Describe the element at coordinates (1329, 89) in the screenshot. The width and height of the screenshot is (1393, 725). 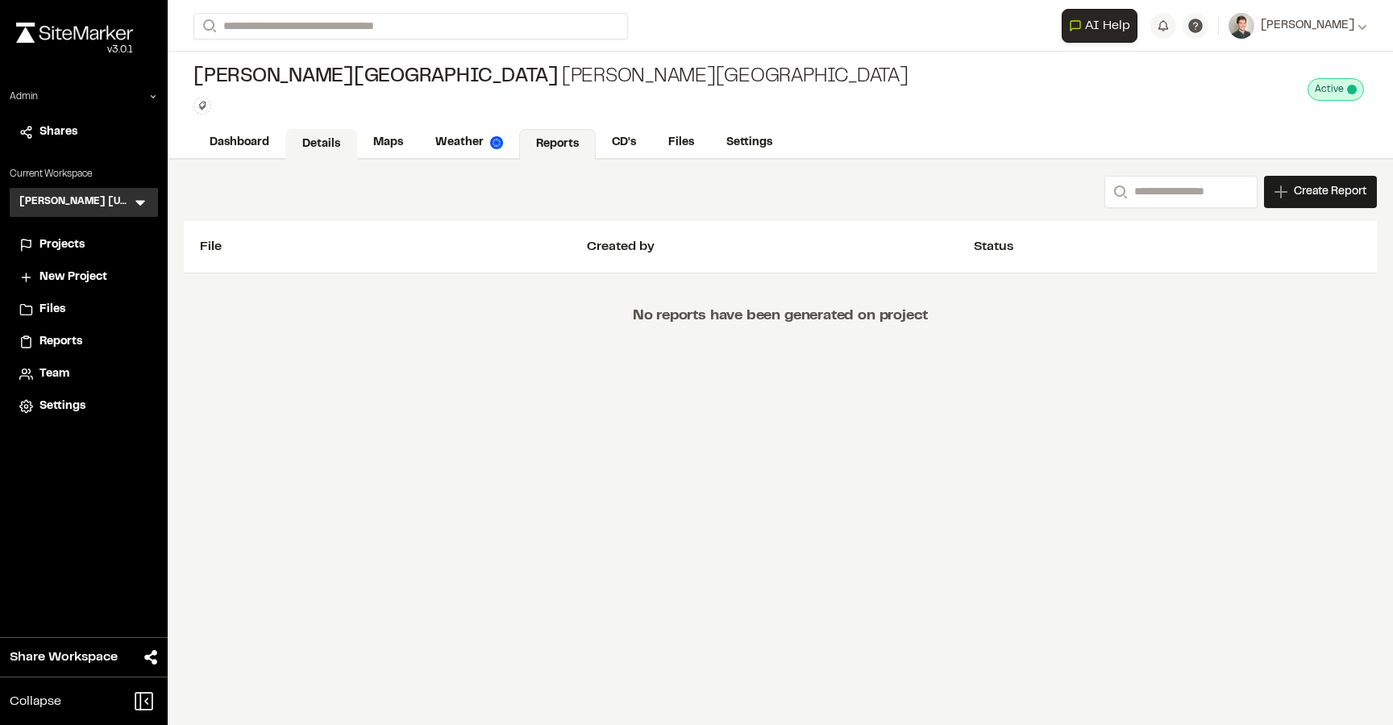
I see `span: Active` at that location.